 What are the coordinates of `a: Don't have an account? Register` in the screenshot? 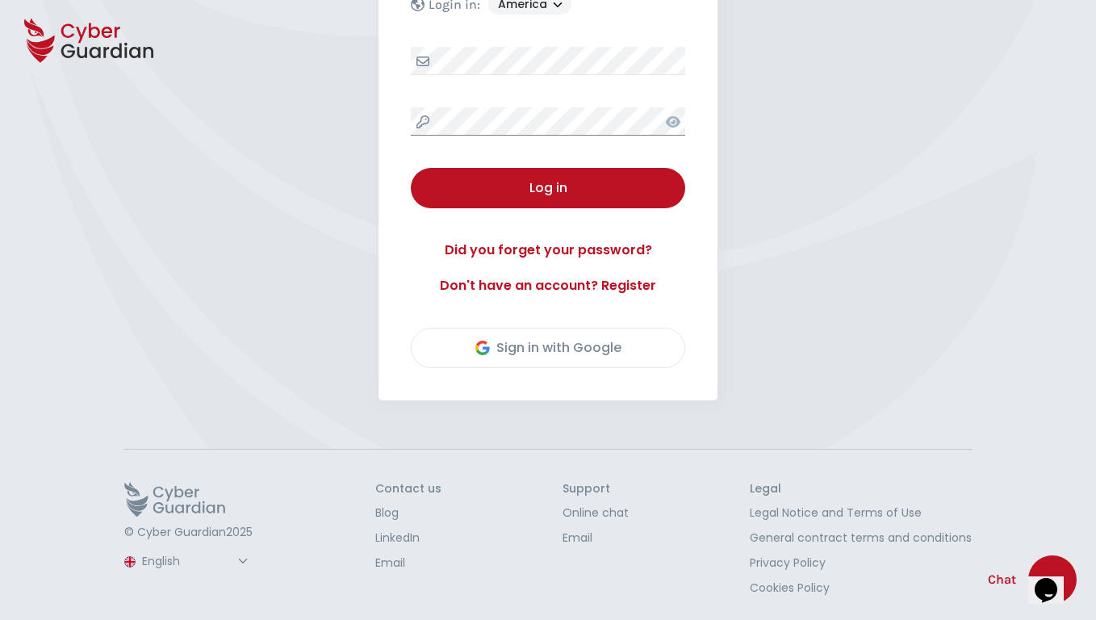 It's located at (548, 286).